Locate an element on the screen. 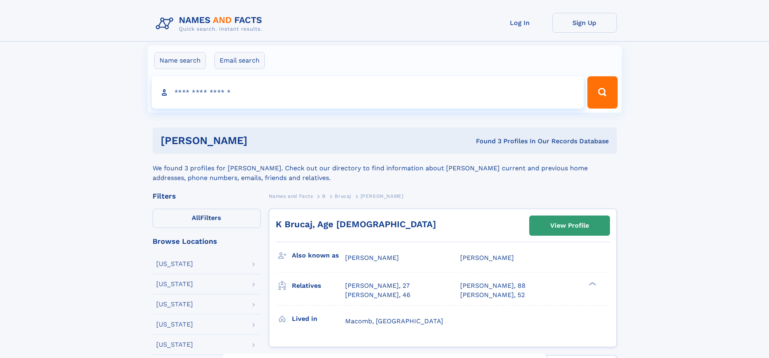  a: View Profile is located at coordinates (570, 226).